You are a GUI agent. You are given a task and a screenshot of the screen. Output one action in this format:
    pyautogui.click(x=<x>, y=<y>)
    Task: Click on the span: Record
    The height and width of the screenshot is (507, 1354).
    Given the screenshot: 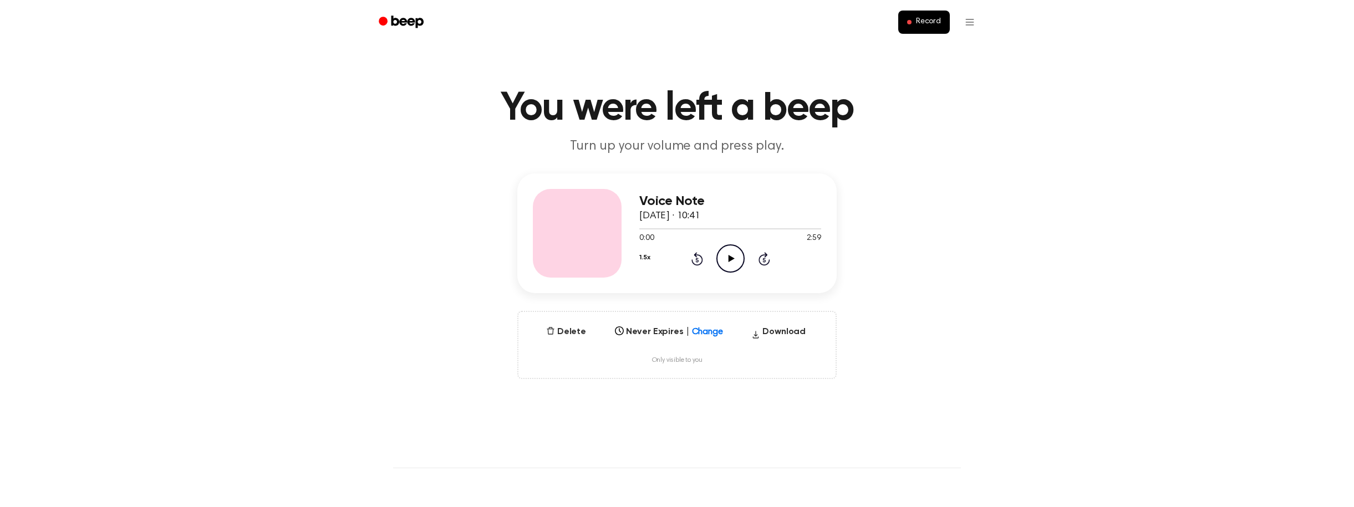 What is the action you would take?
    pyautogui.click(x=928, y=22)
    